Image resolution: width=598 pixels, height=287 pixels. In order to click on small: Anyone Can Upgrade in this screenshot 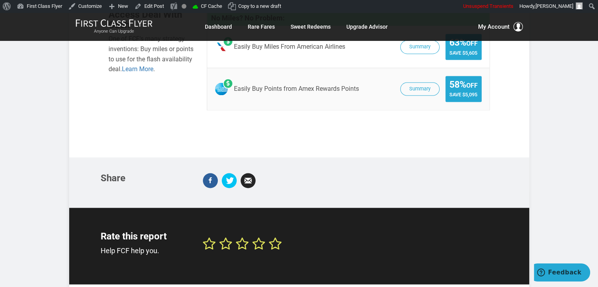, I will do `click(114, 31)`.